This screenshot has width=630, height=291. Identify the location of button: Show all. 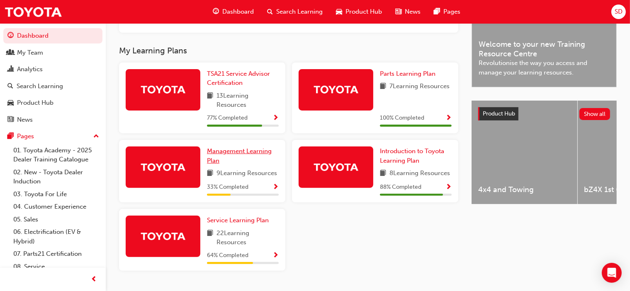
(594, 114).